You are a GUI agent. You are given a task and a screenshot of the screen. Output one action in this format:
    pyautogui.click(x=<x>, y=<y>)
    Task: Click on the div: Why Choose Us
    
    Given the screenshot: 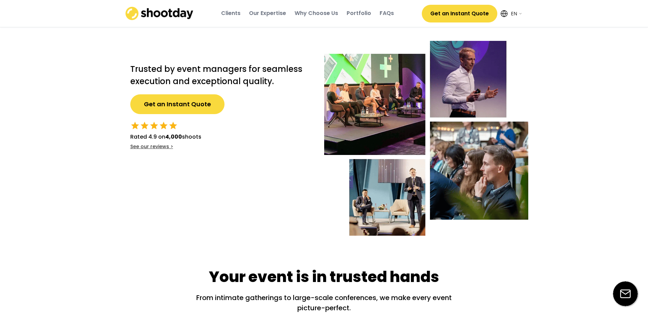 What is the action you would take?
    pyautogui.click(x=317, y=13)
    